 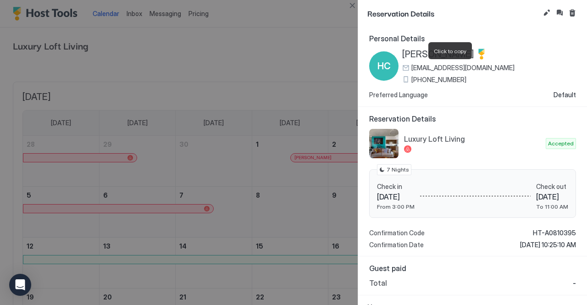 I want to click on span: Confirmation Date, so click(x=396, y=245).